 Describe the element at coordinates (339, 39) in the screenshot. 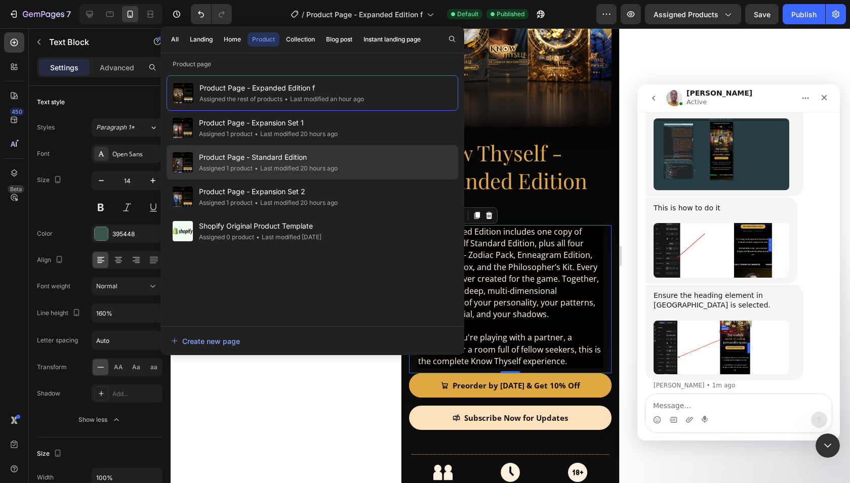

I see `button: Blog post` at that location.